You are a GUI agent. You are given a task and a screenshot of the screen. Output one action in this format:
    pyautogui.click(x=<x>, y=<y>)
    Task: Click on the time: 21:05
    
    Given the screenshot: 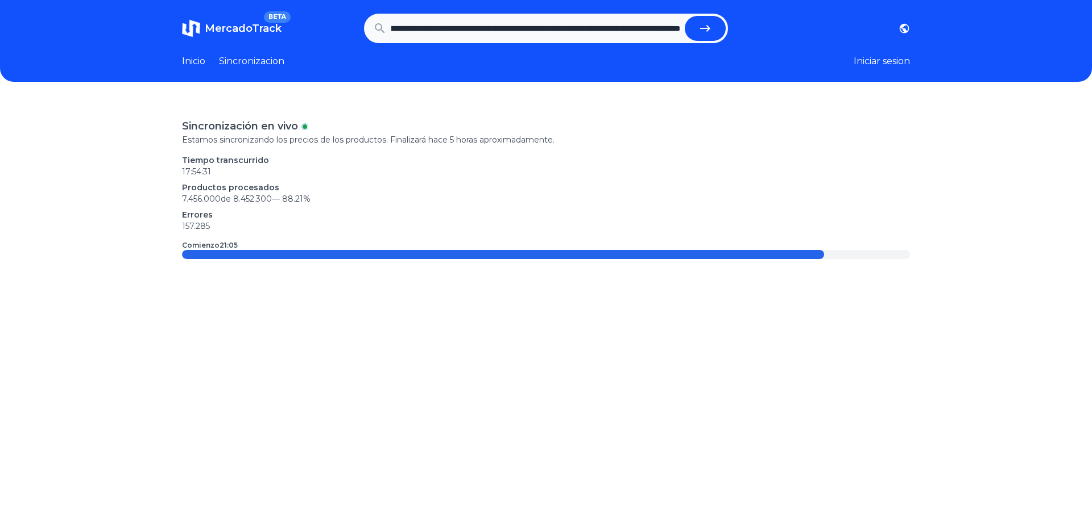 What is the action you would take?
    pyautogui.click(x=229, y=245)
    